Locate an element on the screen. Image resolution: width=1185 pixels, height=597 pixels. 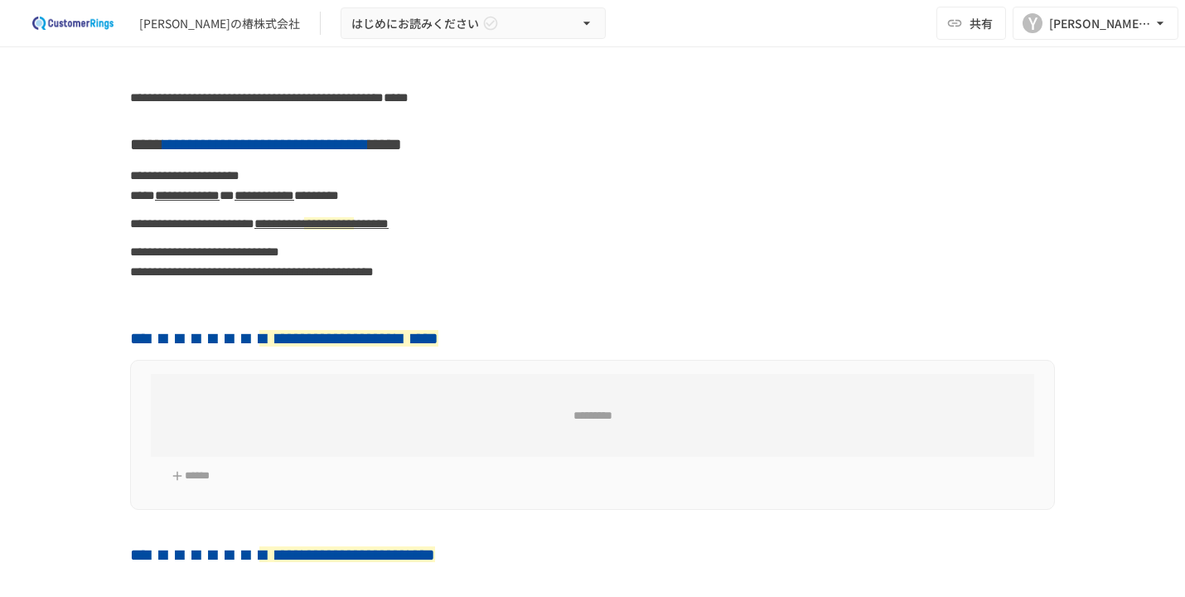
span: はじめにお読みください is located at coordinates (415, 23).